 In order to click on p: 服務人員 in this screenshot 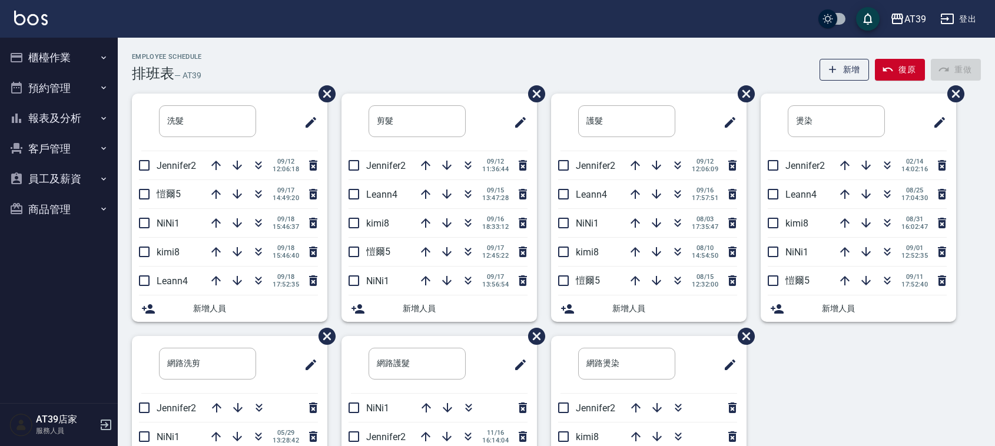, I will do `click(66, 431)`.